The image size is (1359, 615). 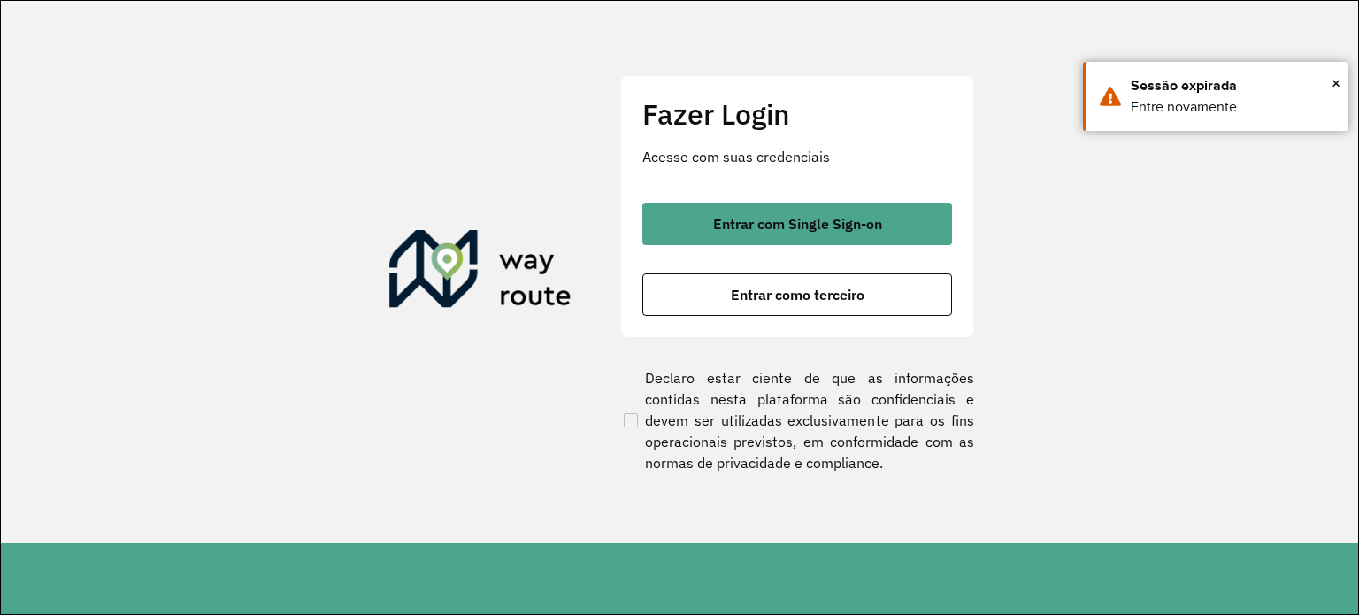 What do you see at coordinates (1336, 83) in the screenshot?
I see `button: Close` at bounding box center [1336, 83].